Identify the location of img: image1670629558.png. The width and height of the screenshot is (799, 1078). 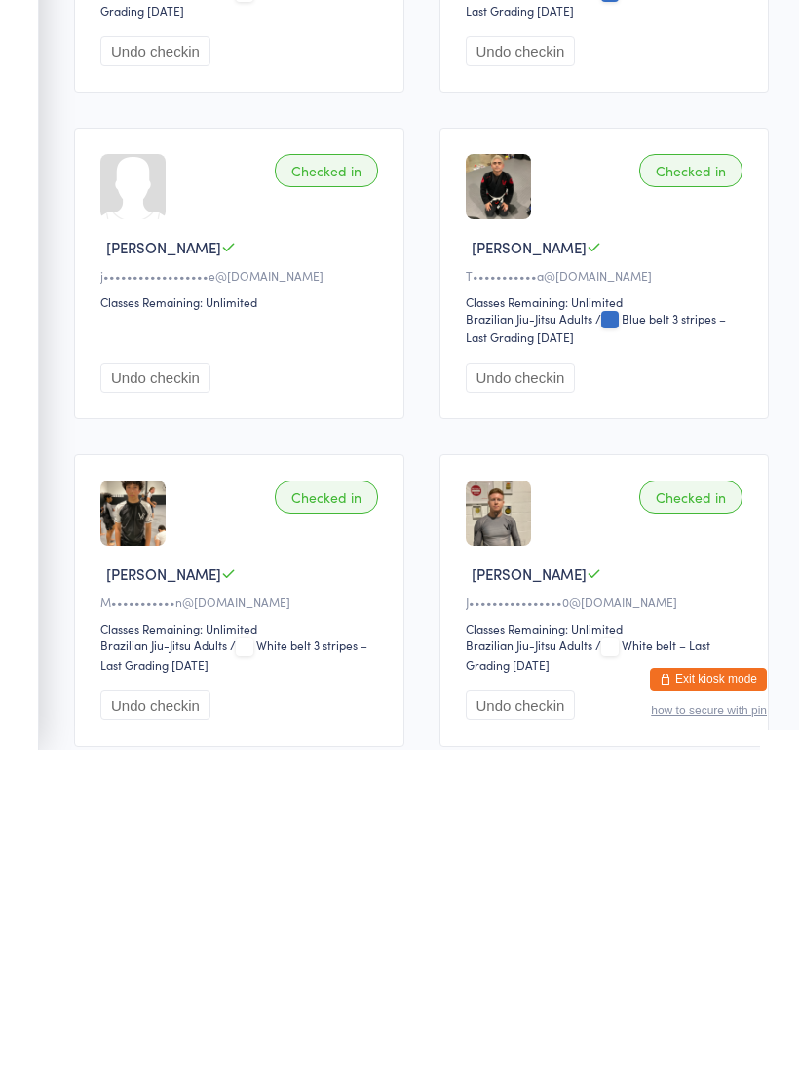
(498, 188).